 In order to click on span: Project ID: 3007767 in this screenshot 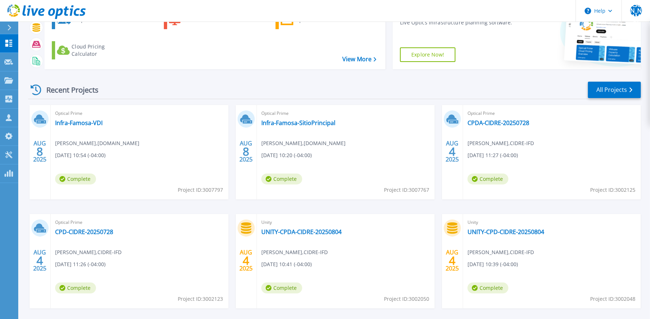, I will do `click(406, 190)`.